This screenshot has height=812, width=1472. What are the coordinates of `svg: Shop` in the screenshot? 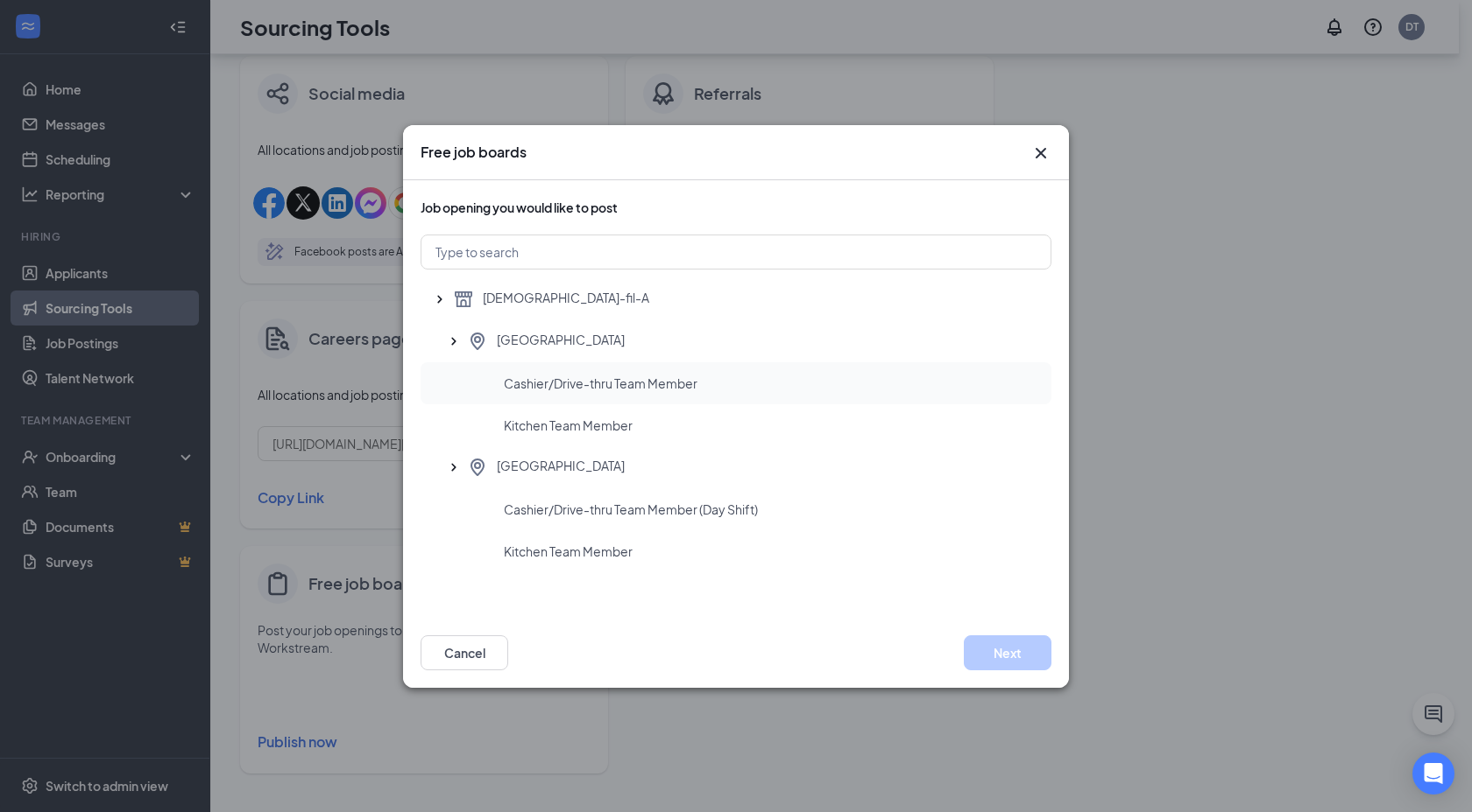 It's located at (463, 299).